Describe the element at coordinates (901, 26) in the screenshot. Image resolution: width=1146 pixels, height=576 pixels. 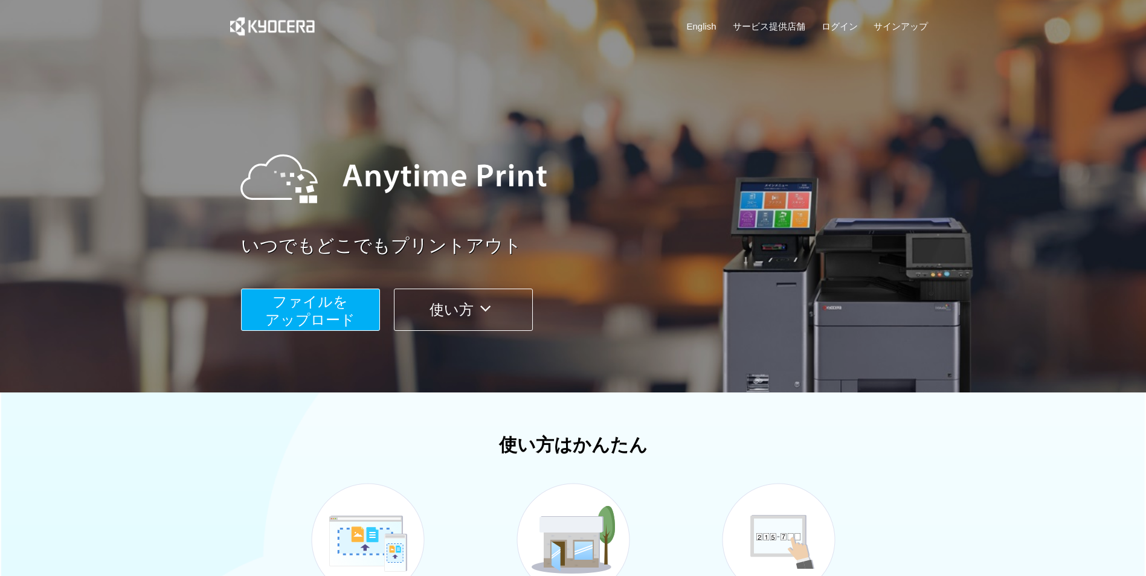
I see `a: サインアップ` at that location.